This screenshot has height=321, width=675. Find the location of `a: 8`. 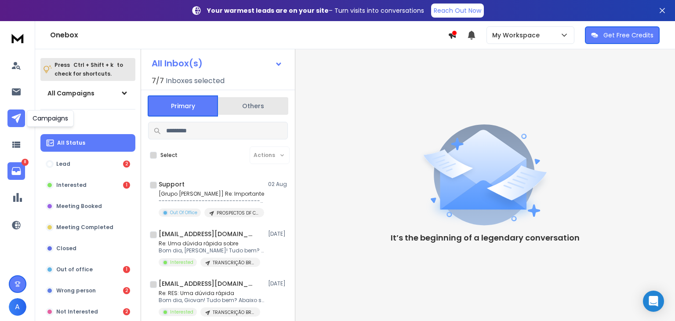

a: 8 is located at coordinates (16, 171).